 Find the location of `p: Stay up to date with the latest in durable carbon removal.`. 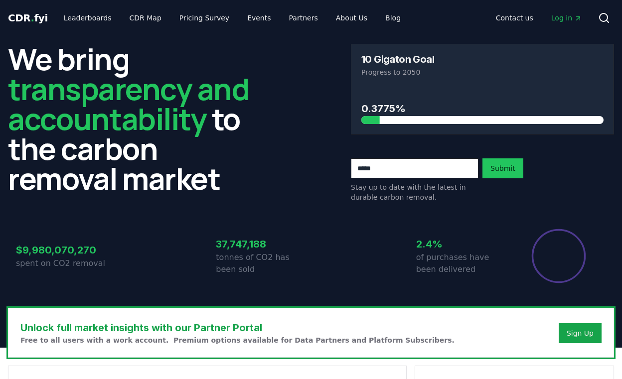

p: Stay up to date with the latest in durable carbon removal. is located at coordinates (415, 192).